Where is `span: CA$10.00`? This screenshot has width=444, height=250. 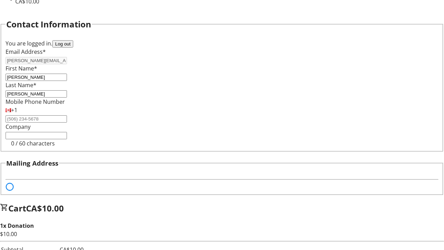
span: CA$10.00 is located at coordinates (45, 208).